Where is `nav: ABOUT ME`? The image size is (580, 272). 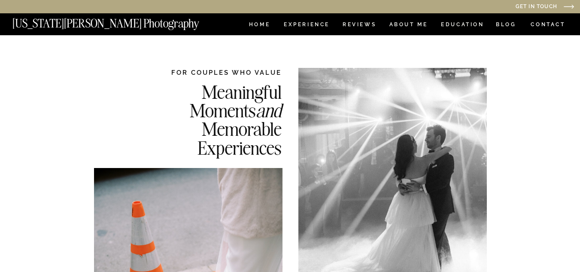
nav: ABOUT ME is located at coordinates (408, 25).